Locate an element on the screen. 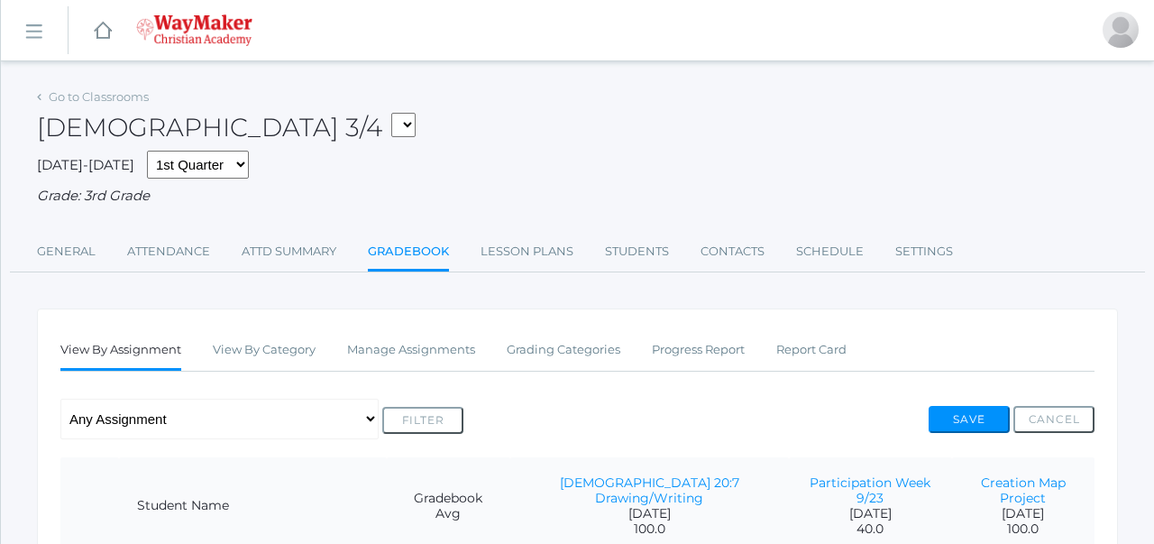 The image size is (1154, 544). a: Manage Assignments is located at coordinates (411, 350).